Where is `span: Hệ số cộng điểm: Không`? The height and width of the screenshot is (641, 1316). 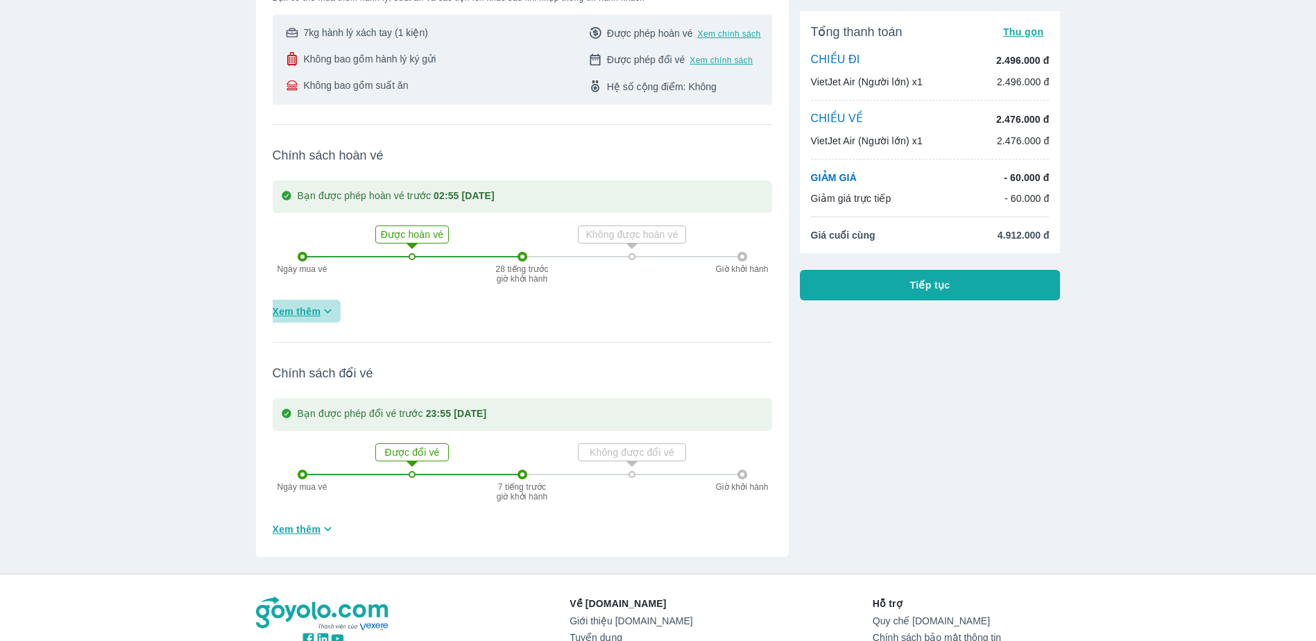 span: Hệ số cộng điểm: Không is located at coordinates (662, 87).